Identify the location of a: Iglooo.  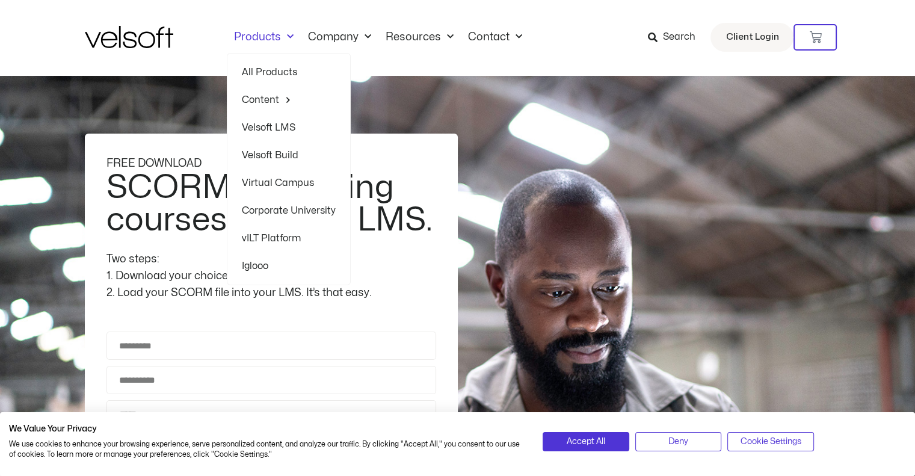
(289, 266).